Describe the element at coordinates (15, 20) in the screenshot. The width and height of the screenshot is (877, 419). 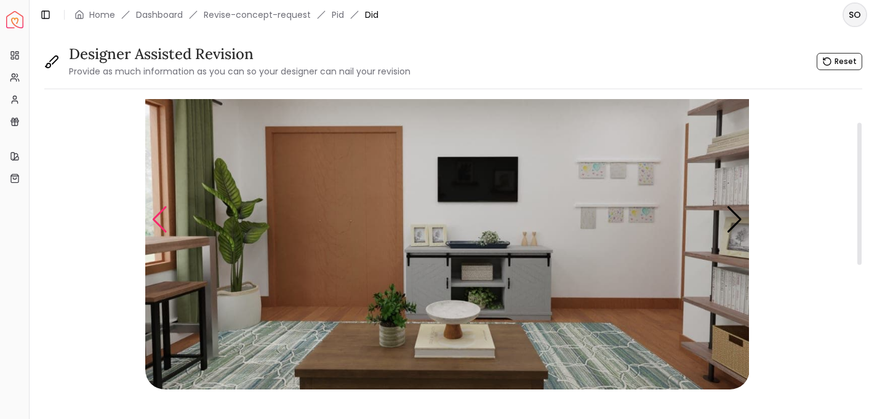
I see `img: Spacejoy Logo` at that location.